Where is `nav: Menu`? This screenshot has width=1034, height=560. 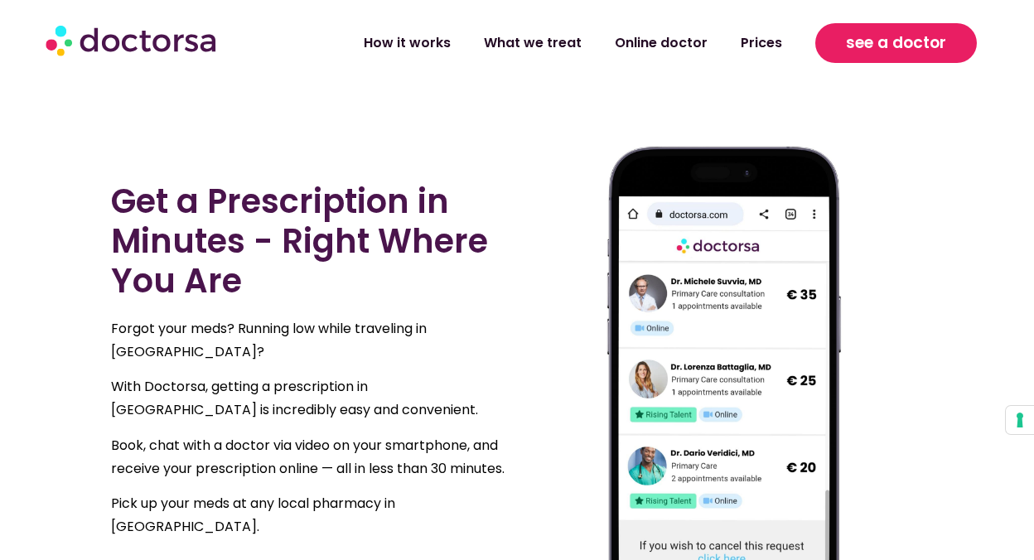
nav: Menu is located at coordinates (538, 43).